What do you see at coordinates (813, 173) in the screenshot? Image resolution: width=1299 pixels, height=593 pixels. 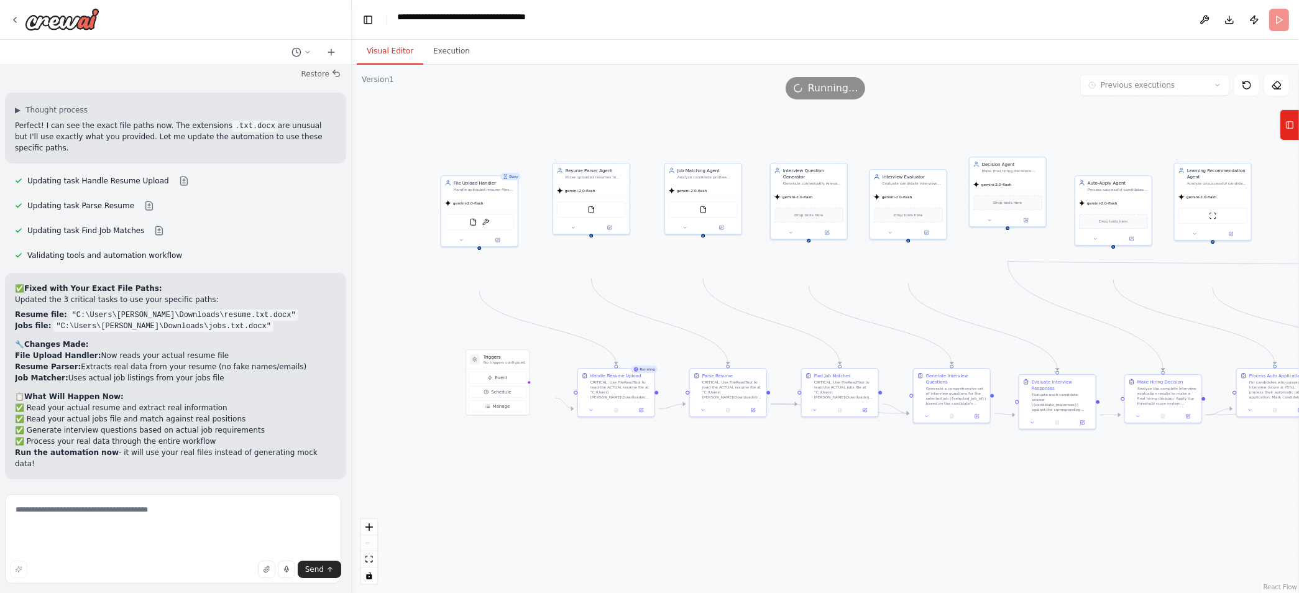 I see `div: Interview Question Generator` at bounding box center [813, 173].